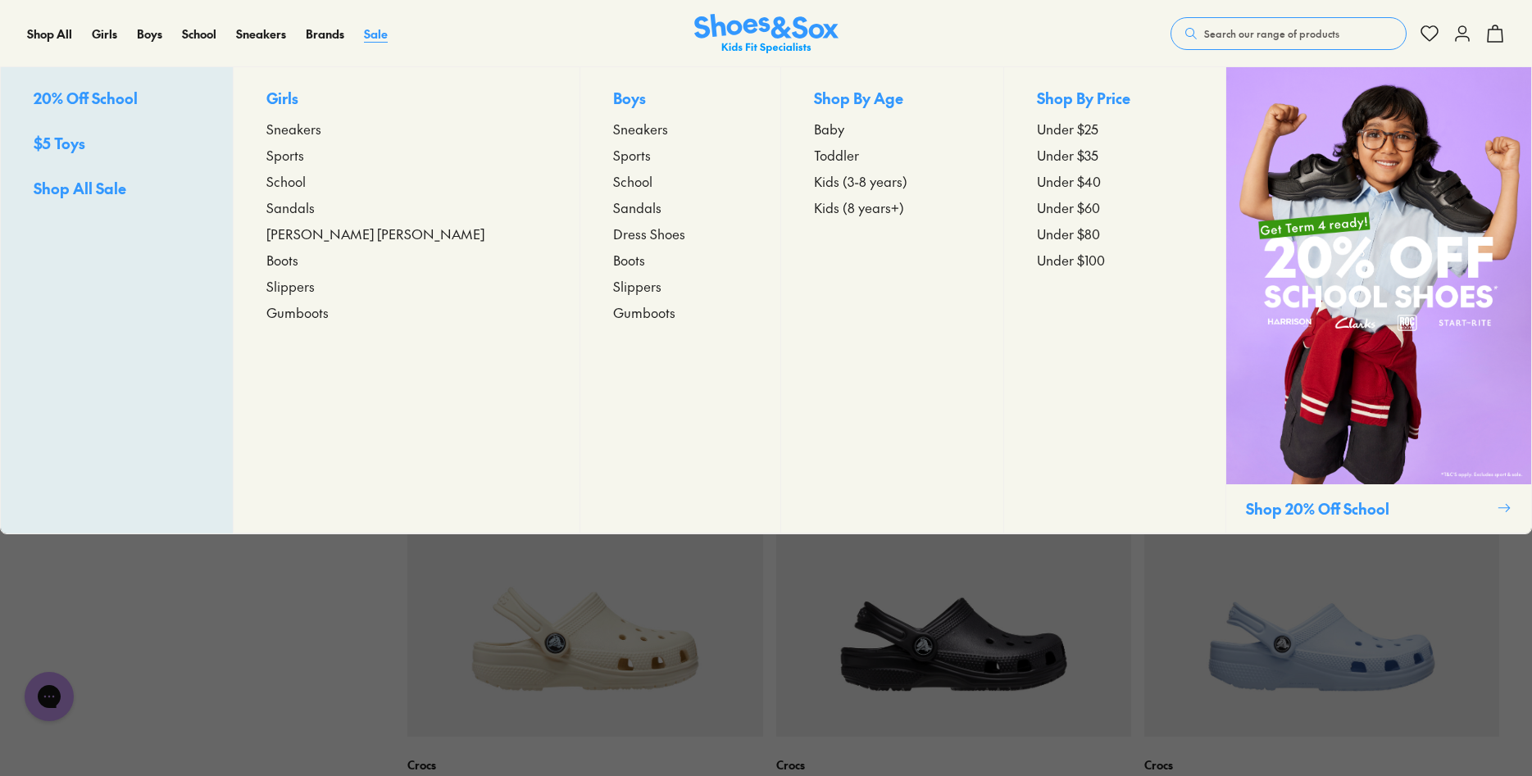 The image size is (1532, 776). What do you see at coordinates (1068, 207) in the screenshot?
I see `span: Under $60` at bounding box center [1068, 207].